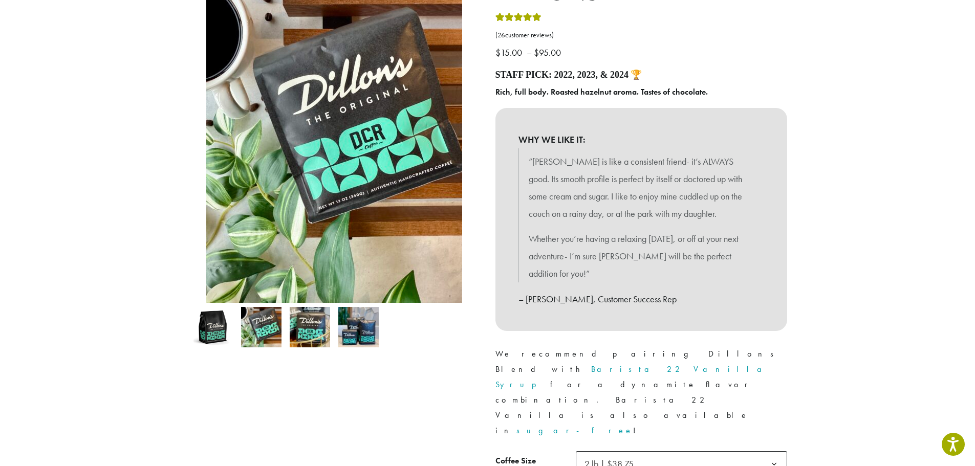  What do you see at coordinates (642, 75) in the screenshot?
I see `h4: Staff Pick: 2022, 2023, & 2024 🏆` at bounding box center [642, 75].